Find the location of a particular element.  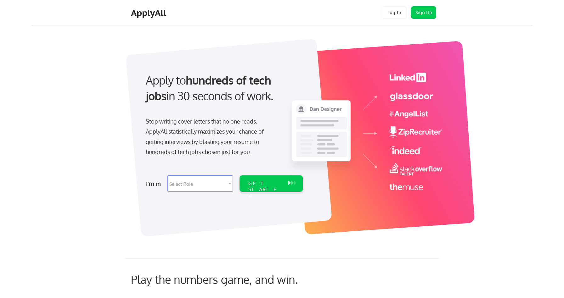

div: ApplyAll is located at coordinates (150, 13).